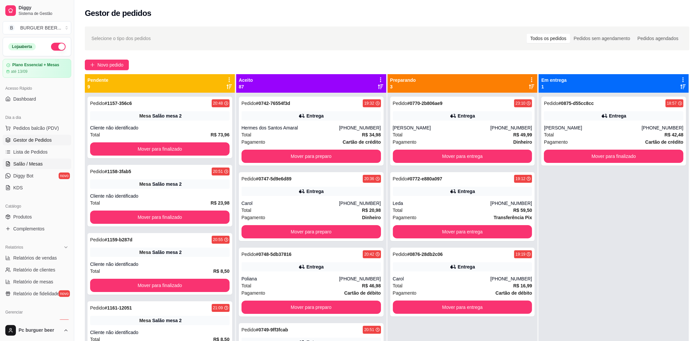 This screenshot has height=341, width=700. I want to click on div: 20:51, so click(218, 172).